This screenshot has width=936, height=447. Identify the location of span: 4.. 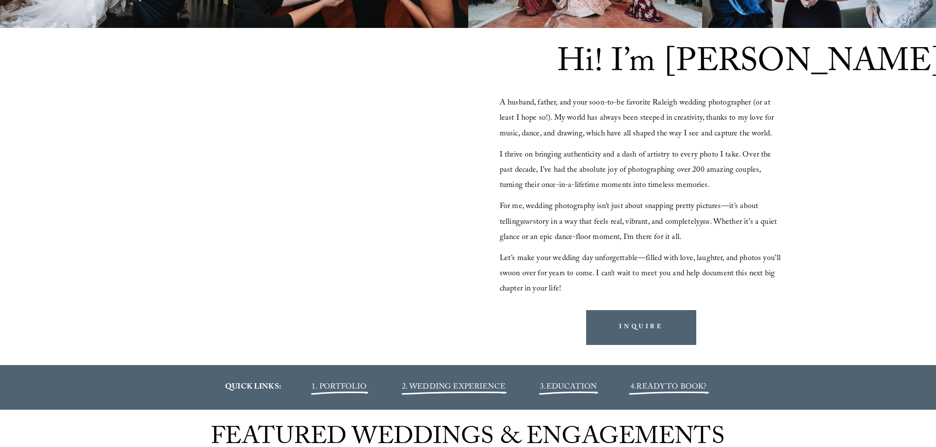
(633, 387).